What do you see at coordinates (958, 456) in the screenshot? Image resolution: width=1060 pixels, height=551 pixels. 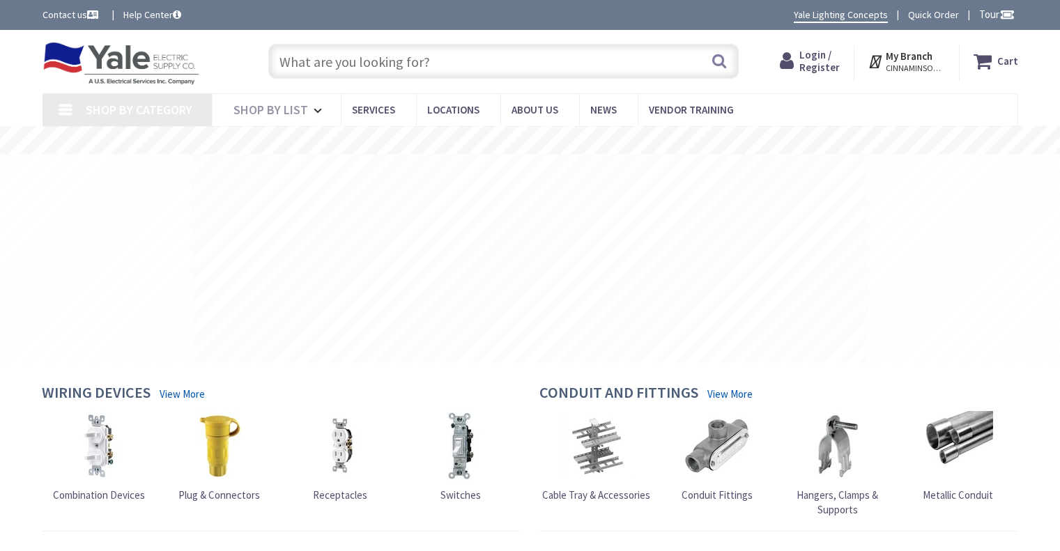 I see `a: Metallic Conduit Metallic Conduit` at bounding box center [958, 456].